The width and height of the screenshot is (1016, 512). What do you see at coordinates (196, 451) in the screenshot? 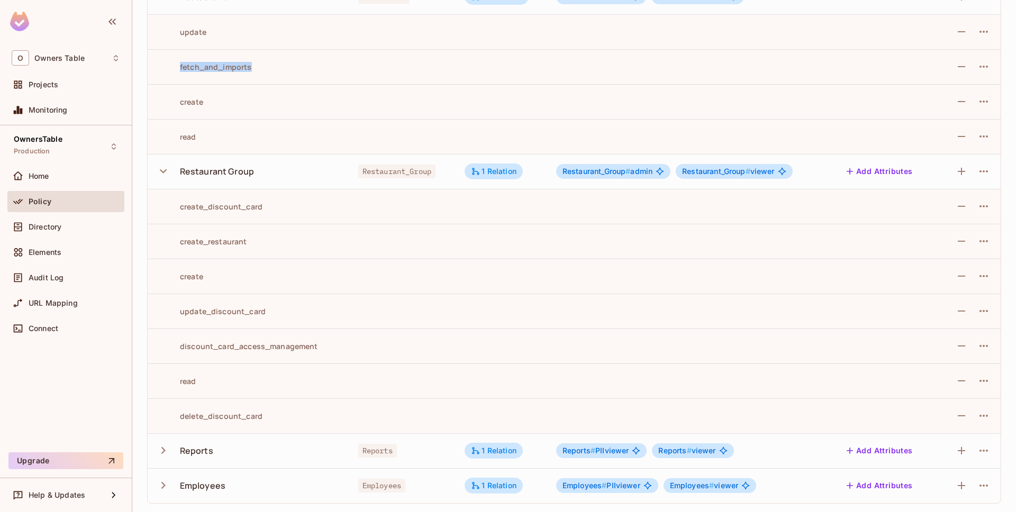
I see `div: Reports` at bounding box center [196, 451].